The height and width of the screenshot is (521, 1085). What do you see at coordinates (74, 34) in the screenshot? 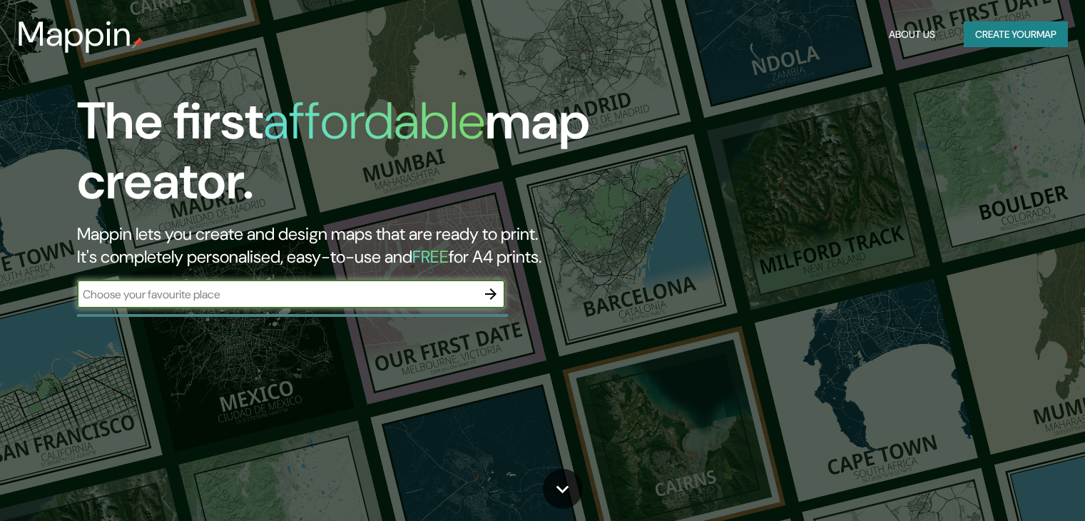
I see `h3: Mappin` at bounding box center [74, 34].